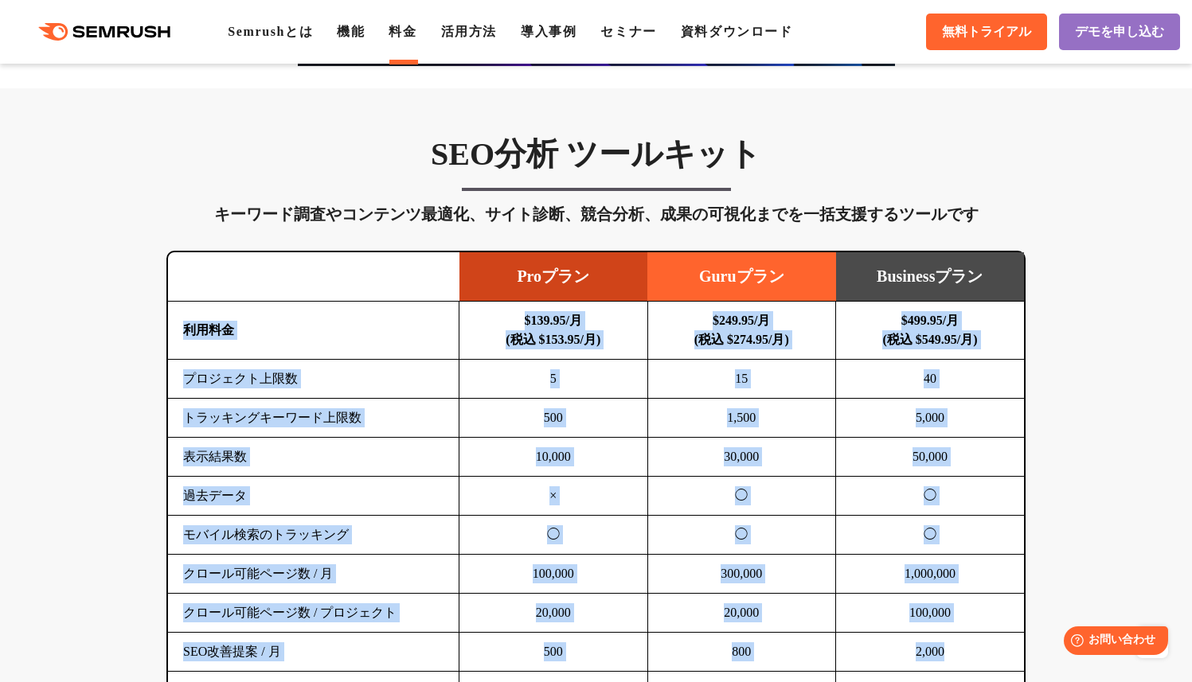 The height and width of the screenshot is (682, 1192). I want to click on td: 300,000, so click(741, 574).